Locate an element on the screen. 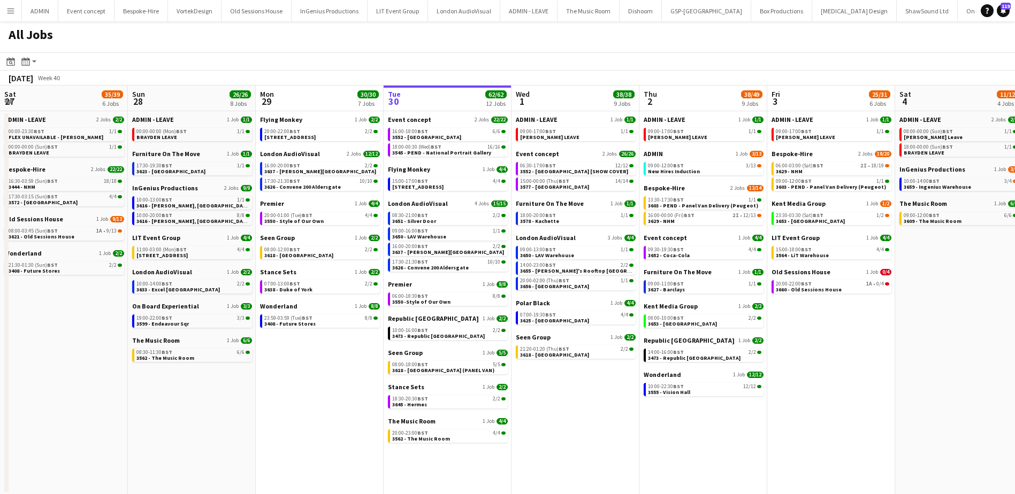  span: 3545 - PEND - National Portrait Gallery is located at coordinates (441, 152).